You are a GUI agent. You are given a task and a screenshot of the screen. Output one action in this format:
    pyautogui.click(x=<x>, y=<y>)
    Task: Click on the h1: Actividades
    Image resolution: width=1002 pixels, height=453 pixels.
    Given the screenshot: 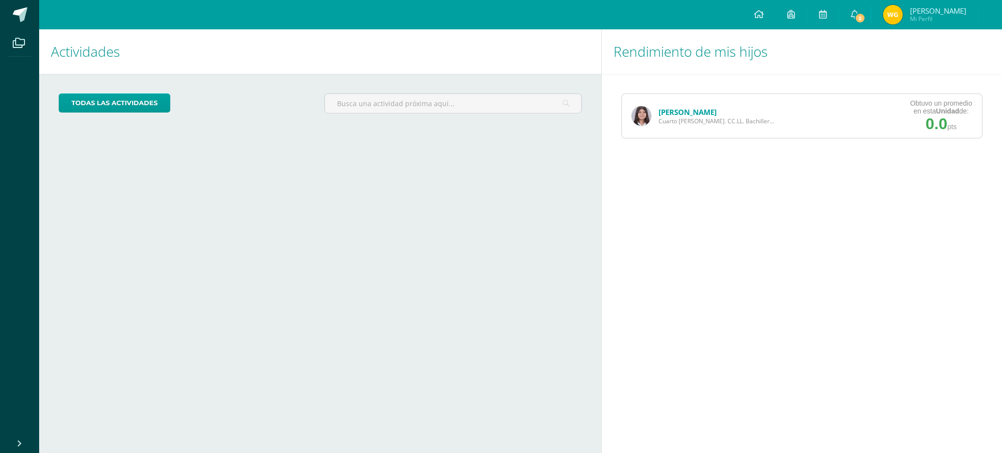 What is the action you would take?
    pyautogui.click(x=320, y=51)
    